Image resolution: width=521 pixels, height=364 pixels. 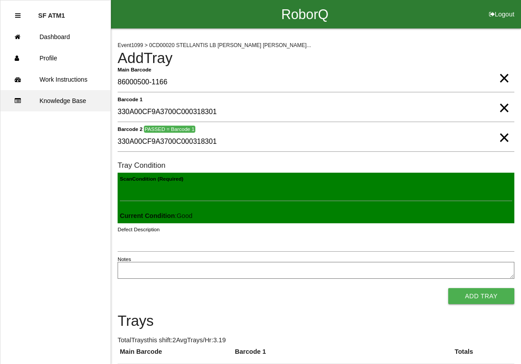 What do you see at coordinates (18, 16) in the screenshot?
I see `div: Close` at bounding box center [18, 16].